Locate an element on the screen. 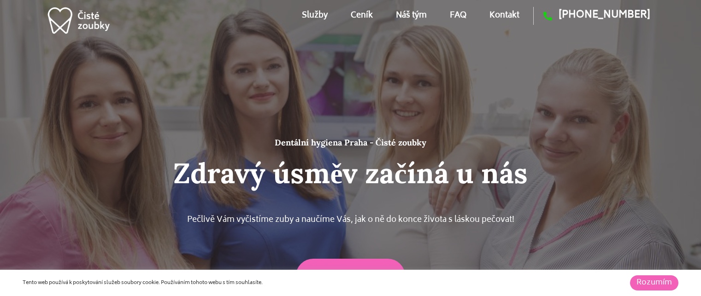  h2: Zdravý úsměv začíná u nás is located at coordinates (351, 173).